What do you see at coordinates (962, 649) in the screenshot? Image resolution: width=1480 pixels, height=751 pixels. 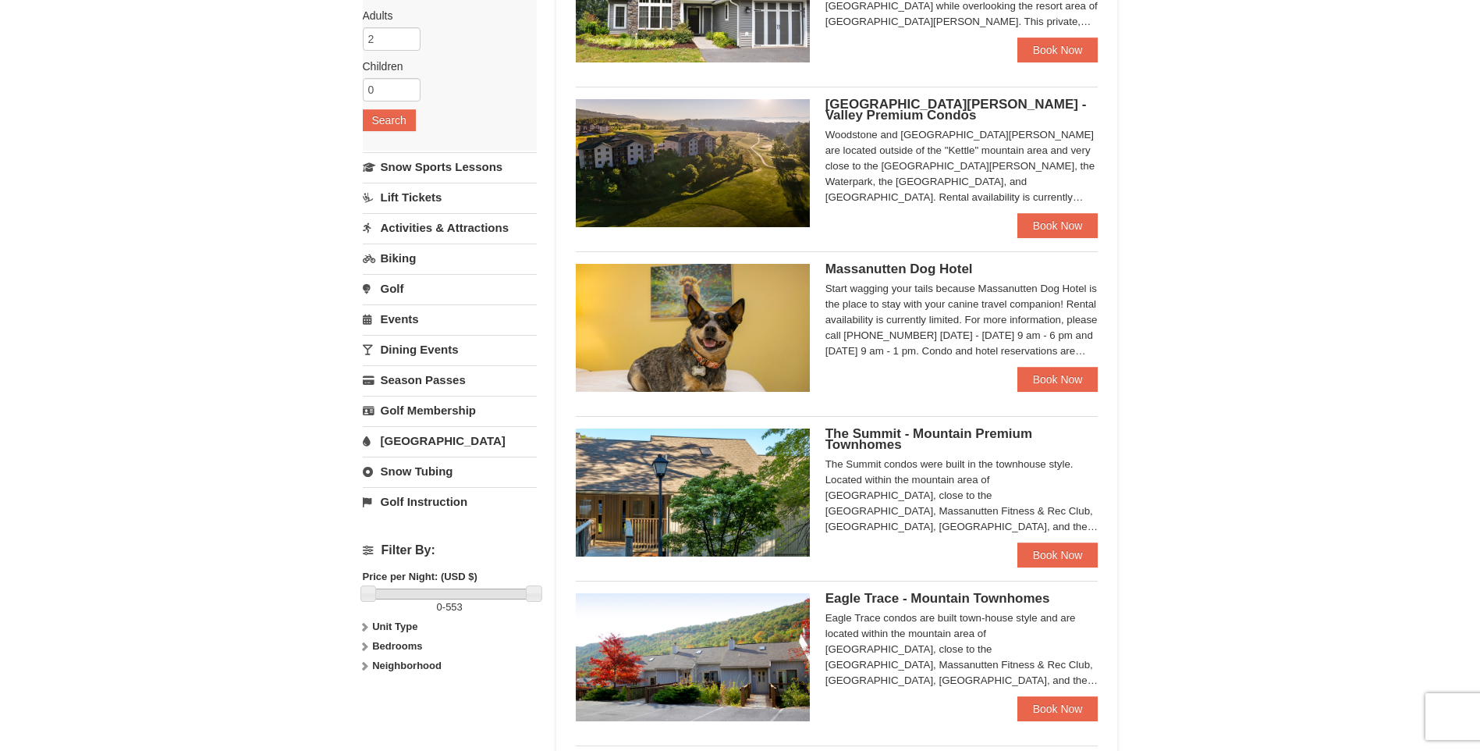 I see `div: Eagle Trace condos are built town-house style and are located within the mountain area of [GEOGRA...` at bounding box center [962, 649].